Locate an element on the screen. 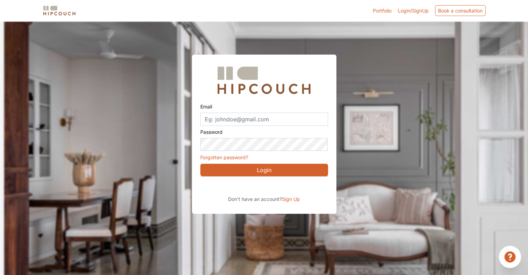 This screenshot has width=528, height=275. span: Login/SignUp is located at coordinates (413, 10).